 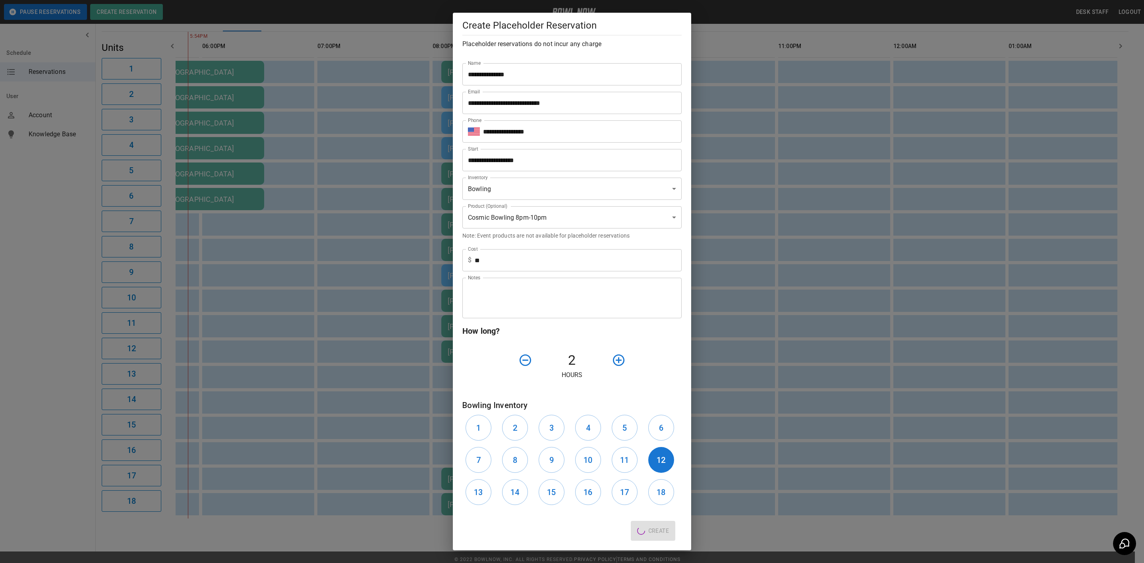 I want to click on button: 12, so click(x=661, y=460).